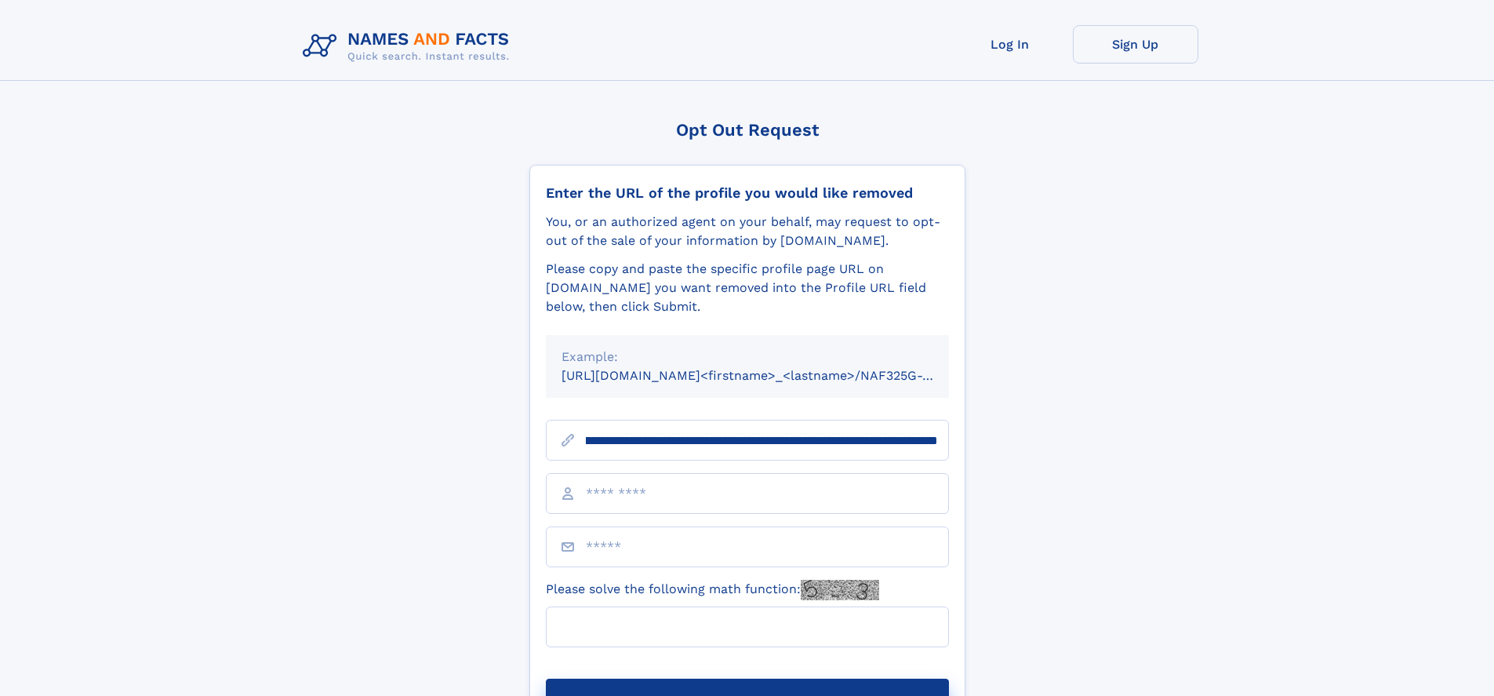  I want to click on a: Log In, so click(1010, 44).